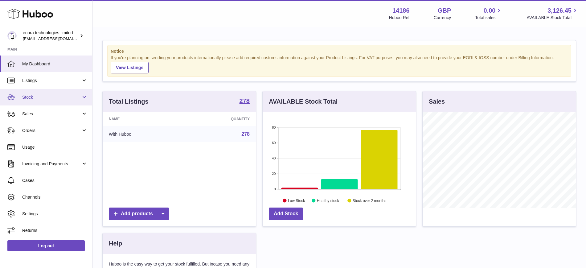 This screenshot has height=268, width=586. What do you see at coordinates (55, 64) in the screenshot?
I see `span: My Dashboard` at bounding box center [55, 64].